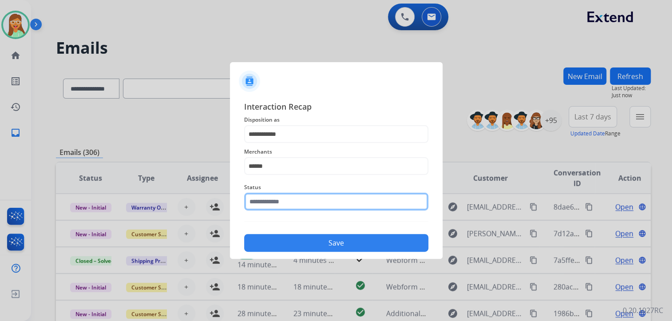 This screenshot has height=321, width=672. What do you see at coordinates (336, 187) in the screenshot?
I see `span: Status` at bounding box center [336, 187].